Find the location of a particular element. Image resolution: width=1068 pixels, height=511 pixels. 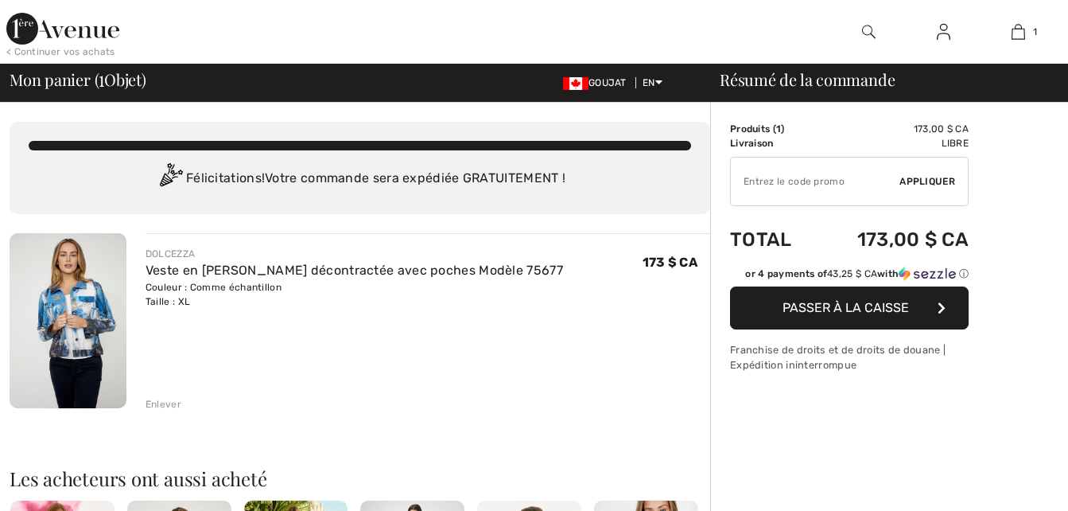

font: or 4 payments of with is located at coordinates (821, 274).